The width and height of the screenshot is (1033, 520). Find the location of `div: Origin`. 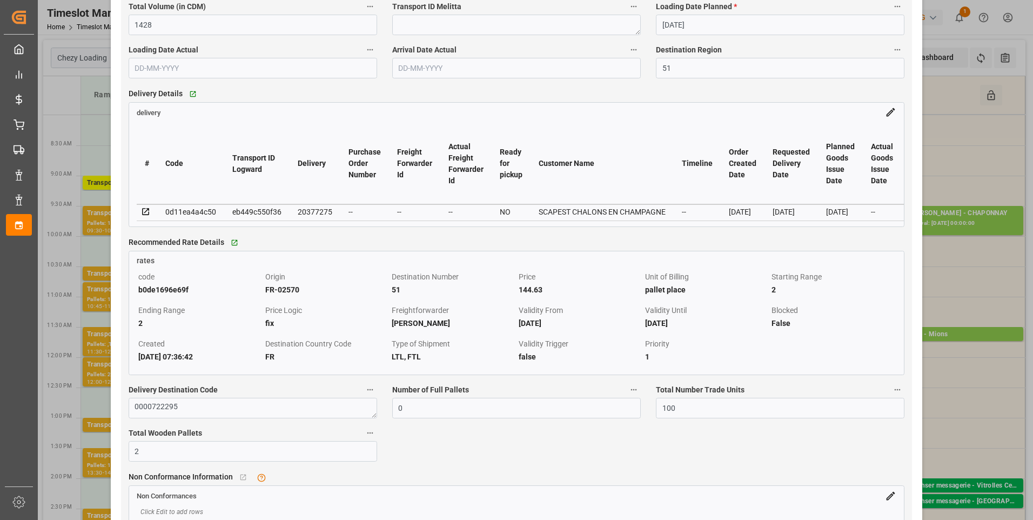

div: Origin is located at coordinates (326, 277).